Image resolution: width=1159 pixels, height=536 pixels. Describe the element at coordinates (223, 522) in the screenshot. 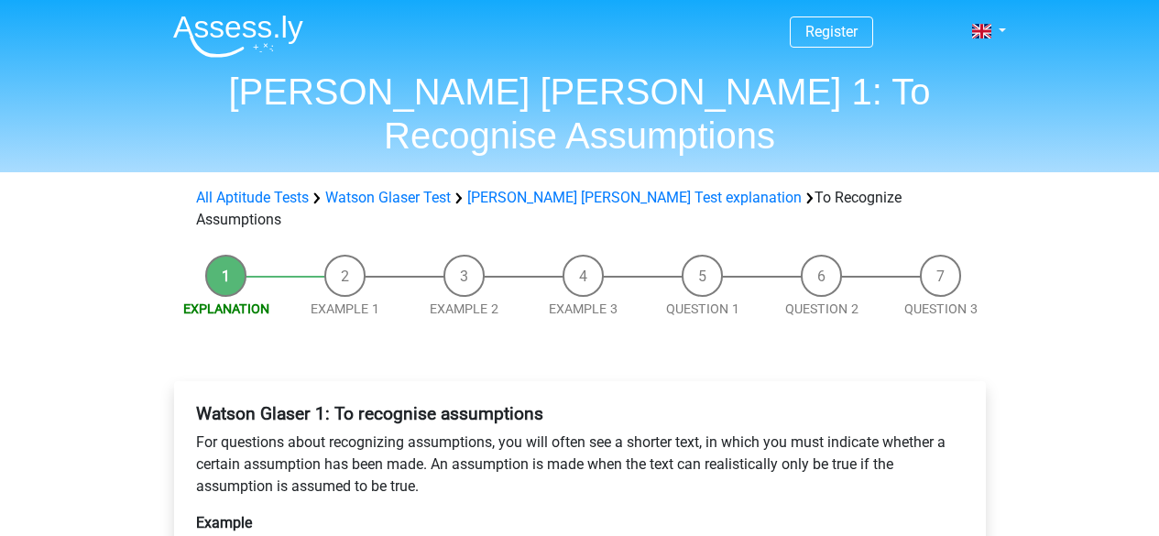

I see `b: Example` at that location.